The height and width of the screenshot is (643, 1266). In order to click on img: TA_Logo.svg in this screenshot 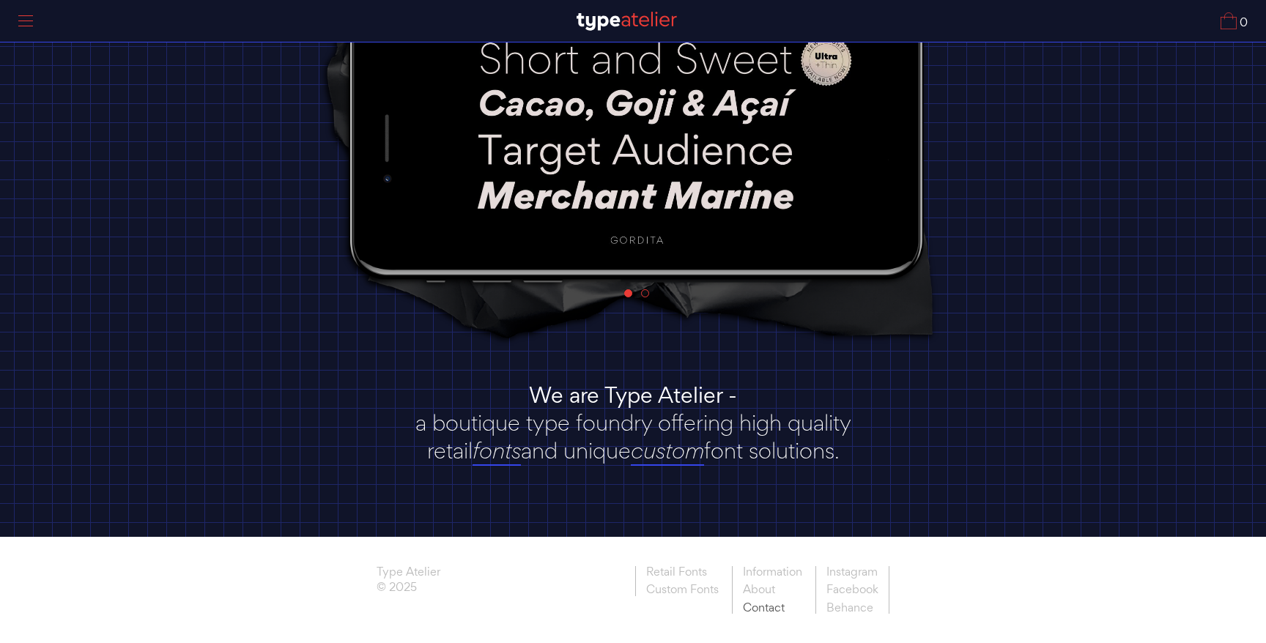, I will do `click(626, 21)`.